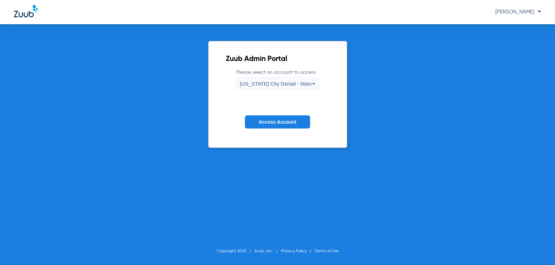  I want to click on span: Access Account, so click(277, 122).